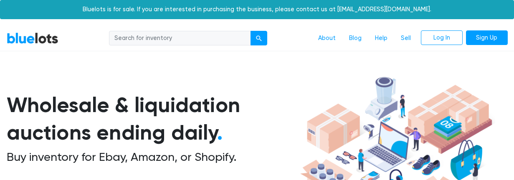 The height and width of the screenshot is (180, 514). Describe the element at coordinates (442, 38) in the screenshot. I see `a: Log In` at that location.